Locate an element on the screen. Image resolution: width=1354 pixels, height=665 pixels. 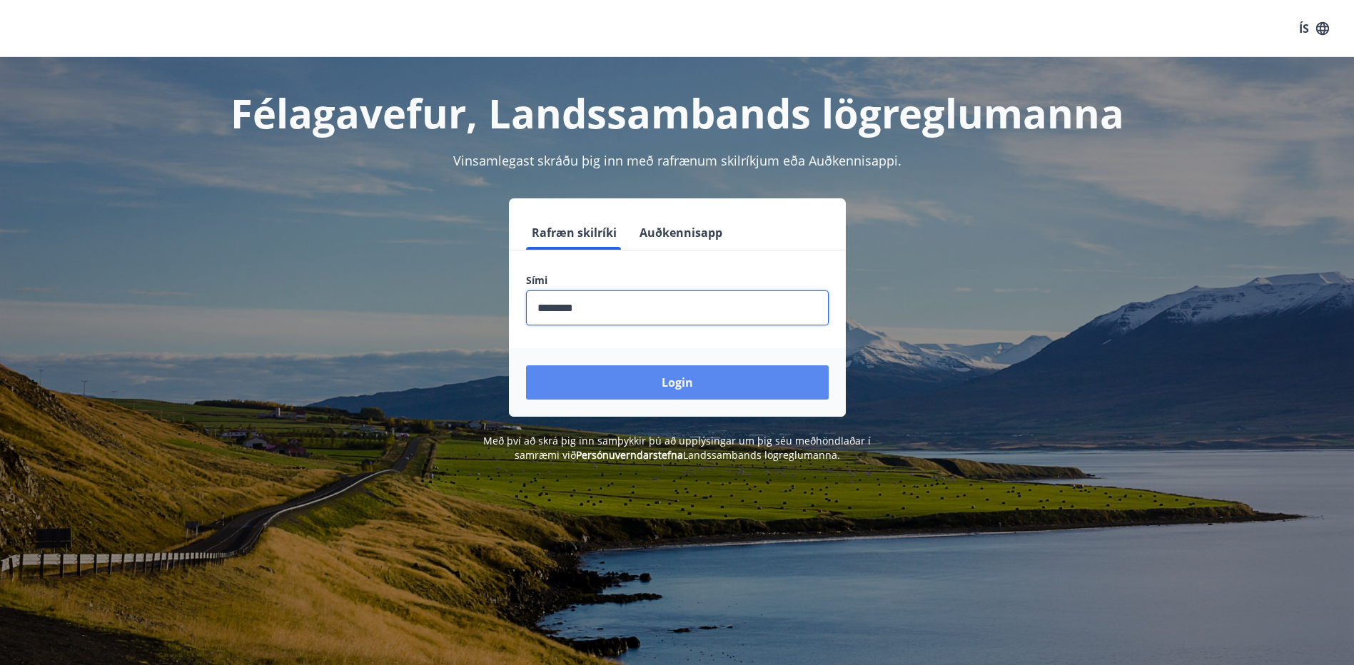
button: ÍS is located at coordinates (1314, 29).